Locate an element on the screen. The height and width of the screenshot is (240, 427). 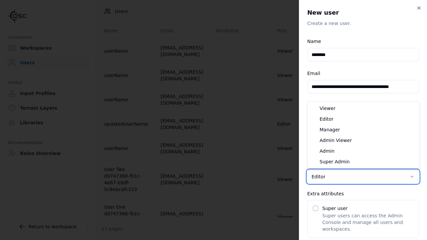
span: Manager is located at coordinates (330, 130).